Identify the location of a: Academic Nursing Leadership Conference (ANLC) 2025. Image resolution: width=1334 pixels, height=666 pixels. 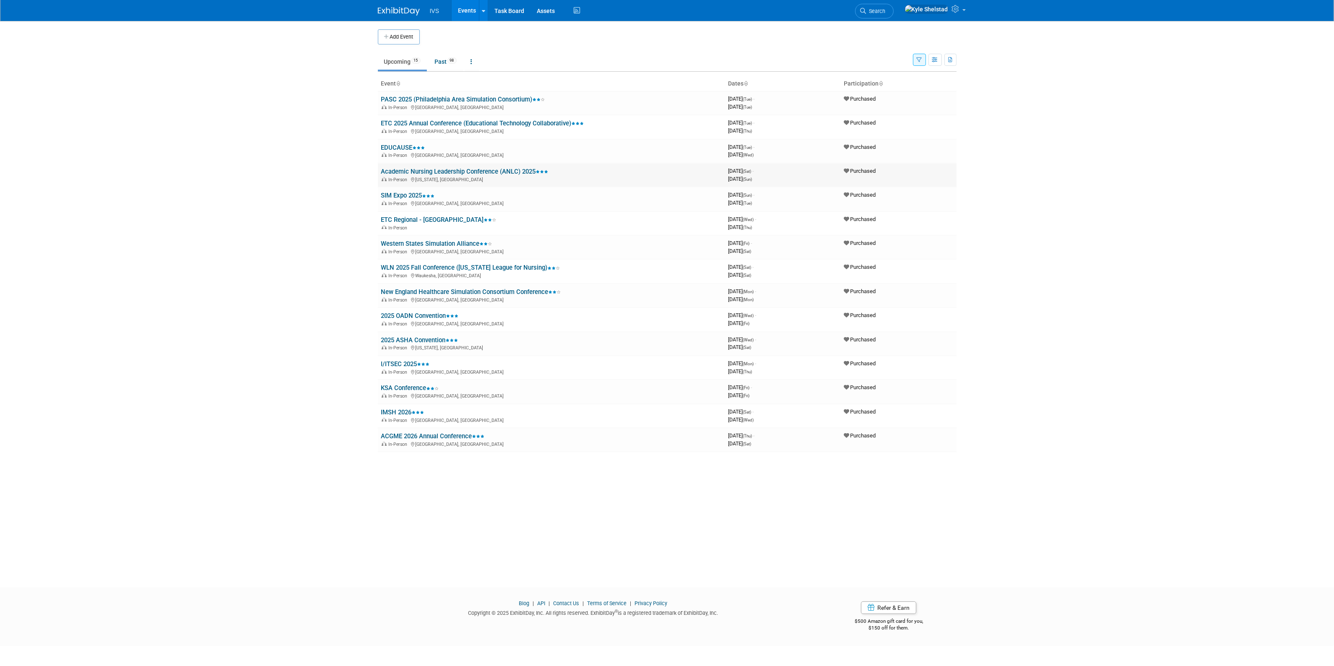
(465, 171).